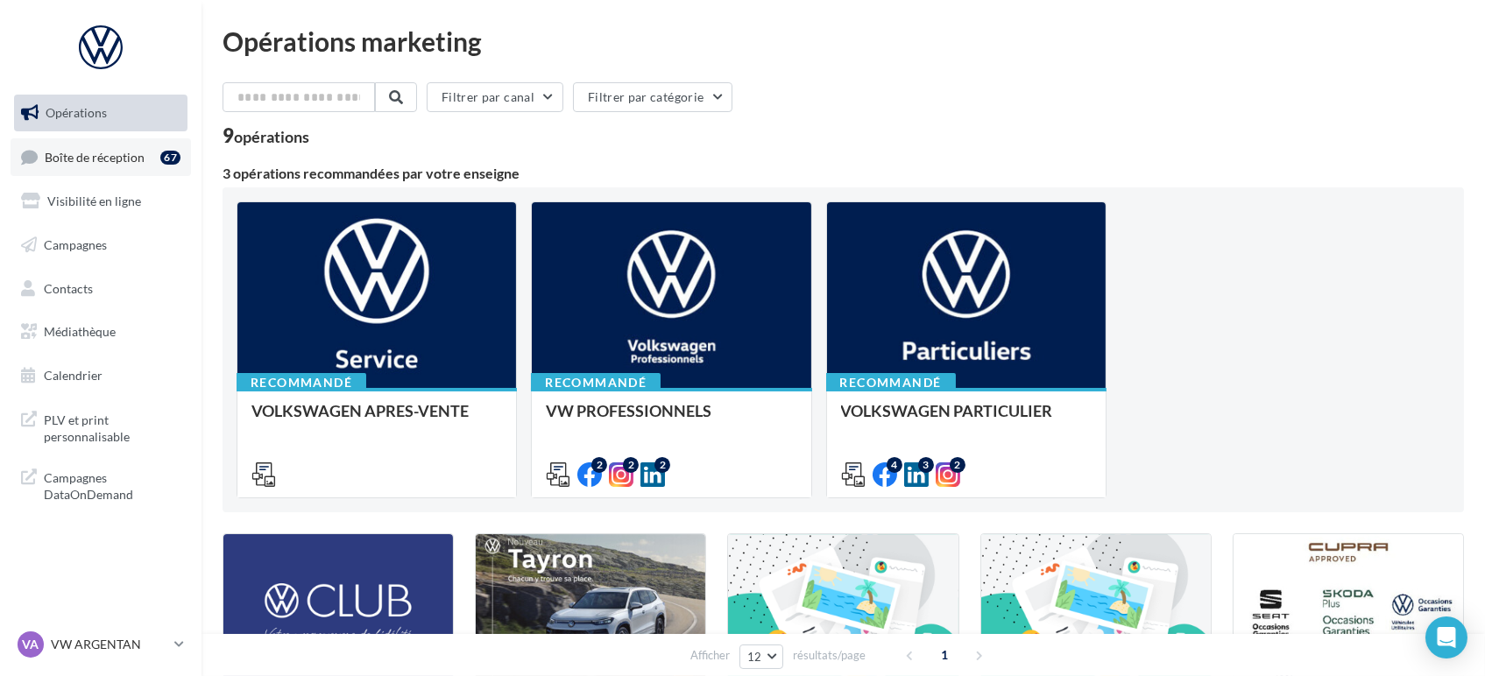 The height and width of the screenshot is (676, 1485). Describe the element at coordinates (761, 657) in the screenshot. I see `button: 12` at that location.